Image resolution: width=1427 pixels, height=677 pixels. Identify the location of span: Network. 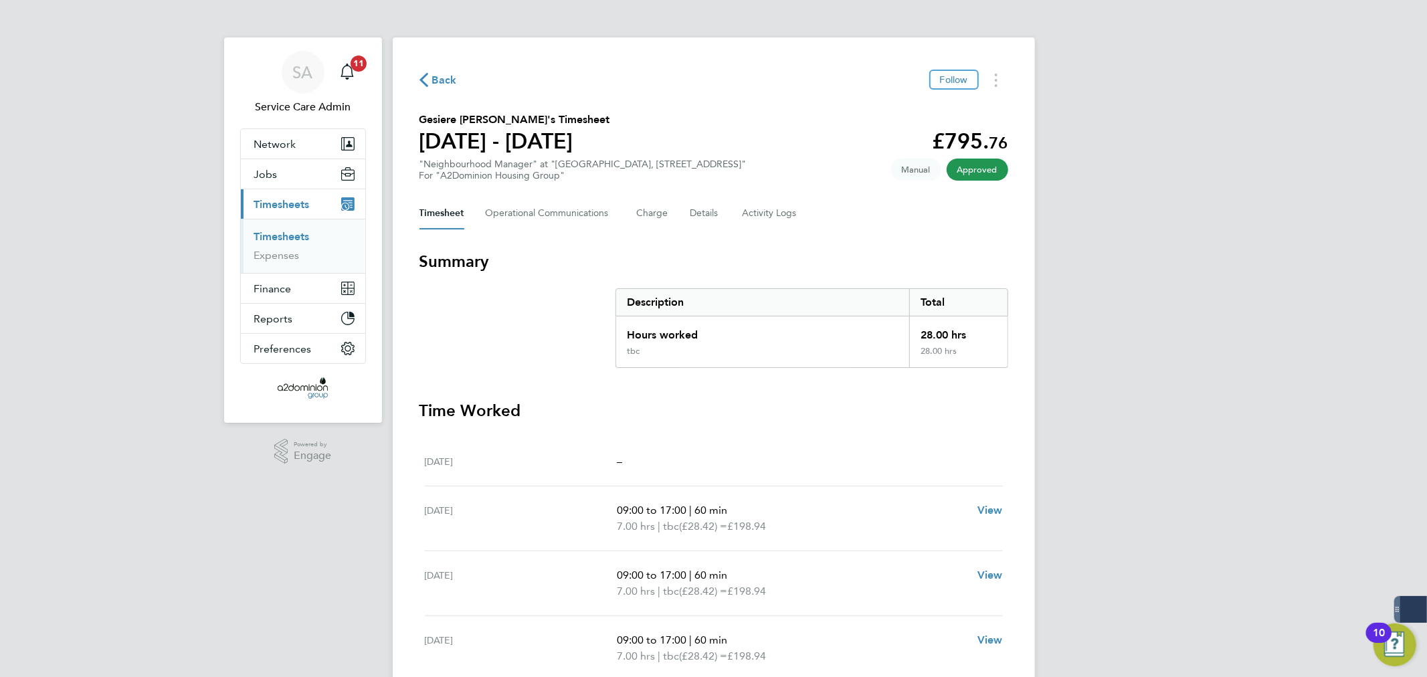
(275, 144).